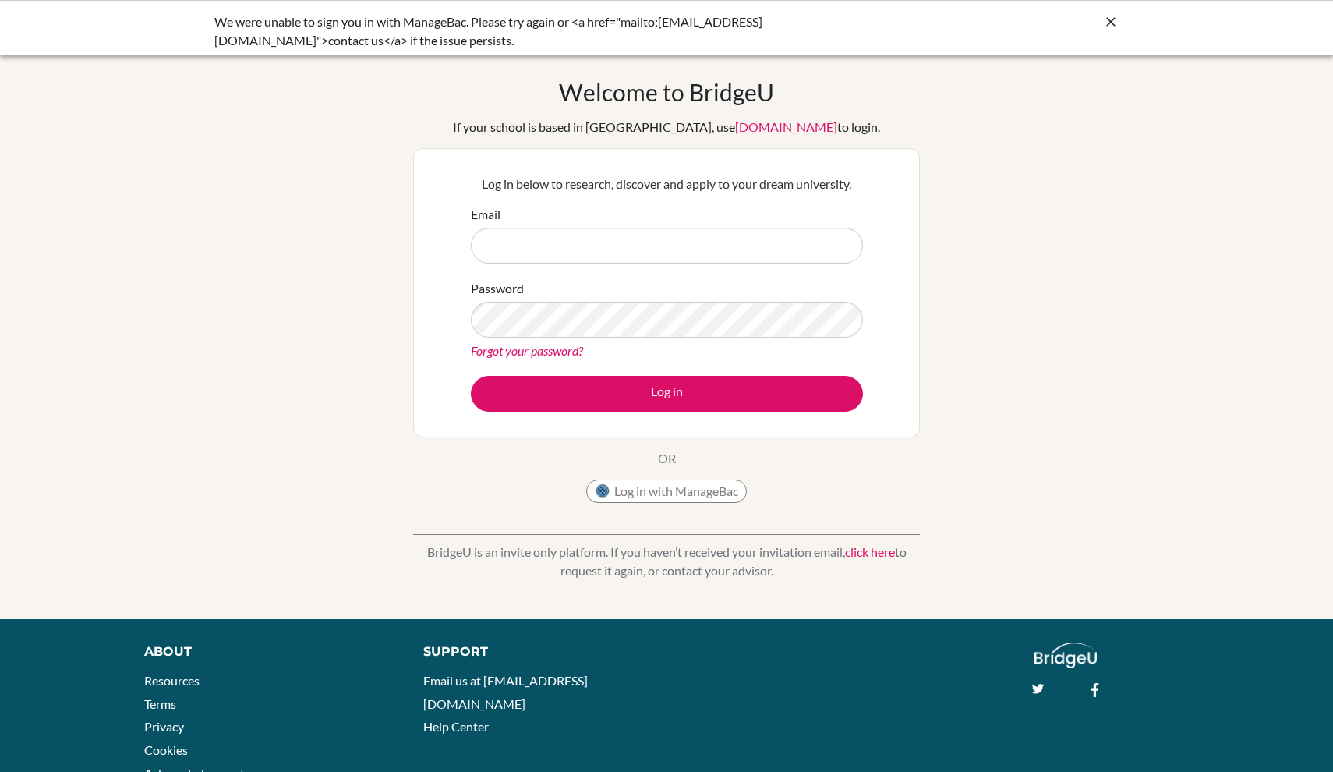 The image size is (1333, 772). Describe the element at coordinates (667, 184) in the screenshot. I see `p: Log in below to research, discover and apply to your dream university.` at that location.